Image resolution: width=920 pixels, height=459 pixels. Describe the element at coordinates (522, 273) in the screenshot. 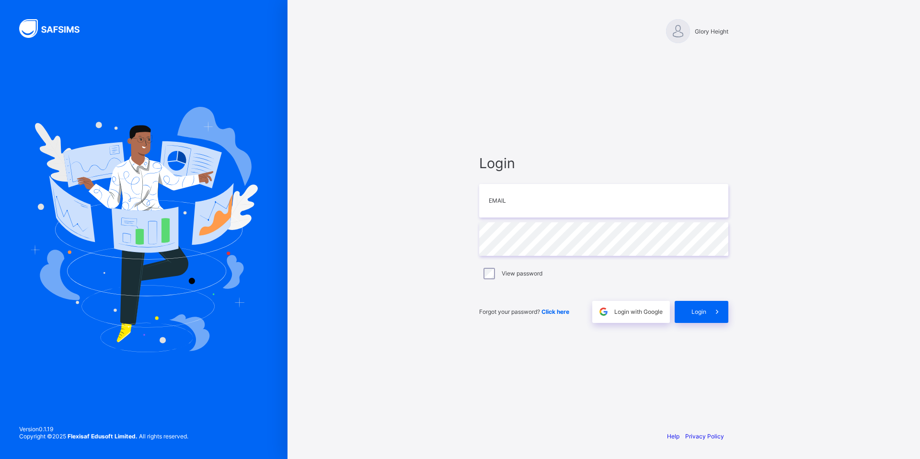

I see `label: View password` at that location.